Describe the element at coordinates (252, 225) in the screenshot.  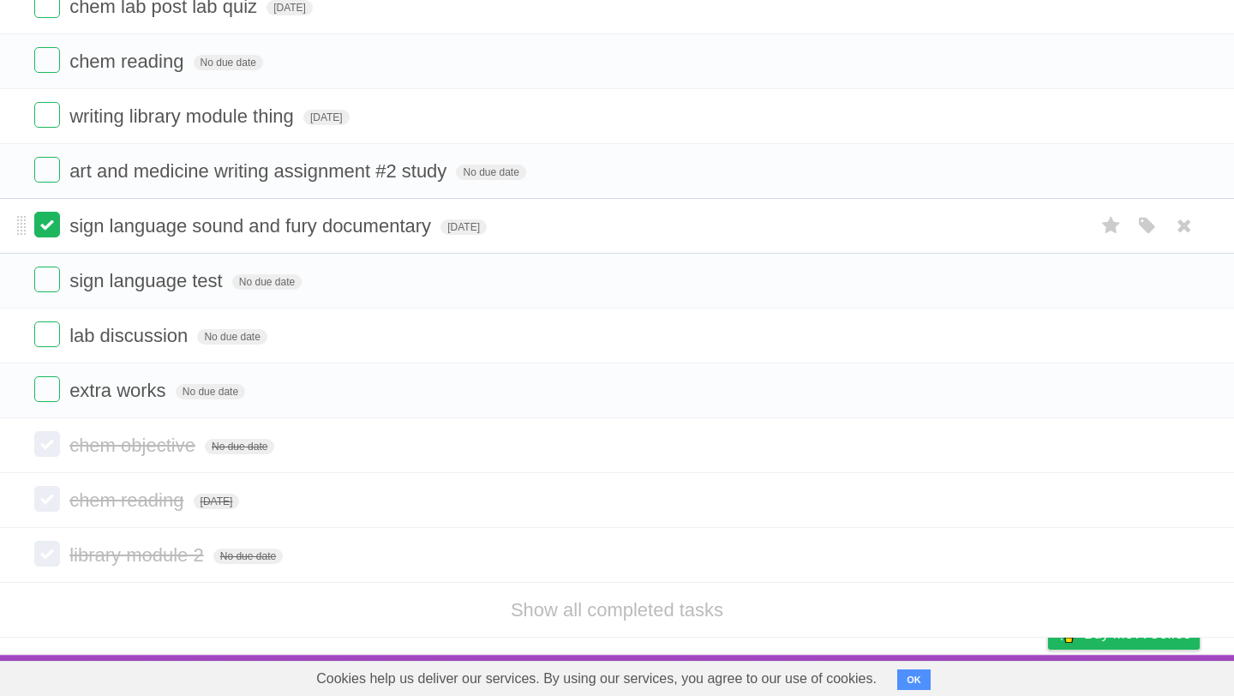
I see `span: sign language sound and fury documentary` at that location.